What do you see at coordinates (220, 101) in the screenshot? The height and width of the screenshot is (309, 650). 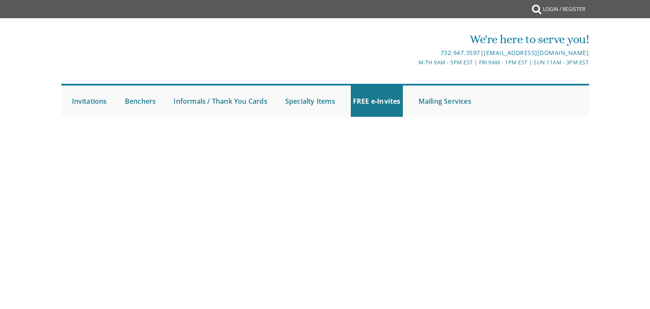 I see `a: Informals / Thank You Cards` at bounding box center [220, 101].